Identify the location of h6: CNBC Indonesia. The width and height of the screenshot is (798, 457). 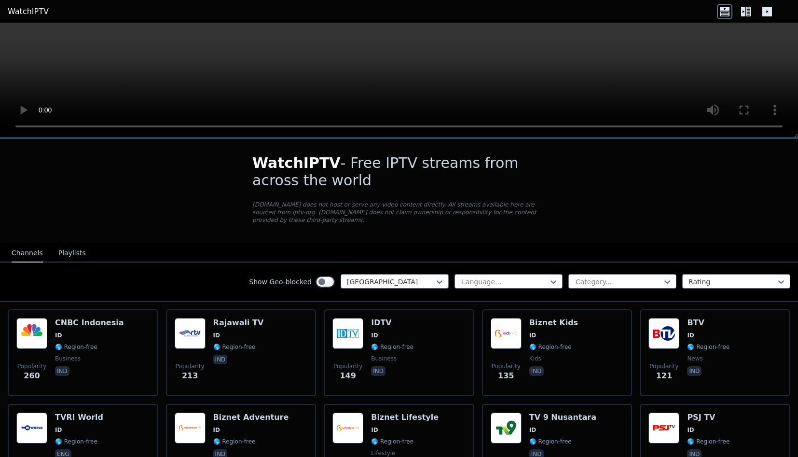
(89, 323).